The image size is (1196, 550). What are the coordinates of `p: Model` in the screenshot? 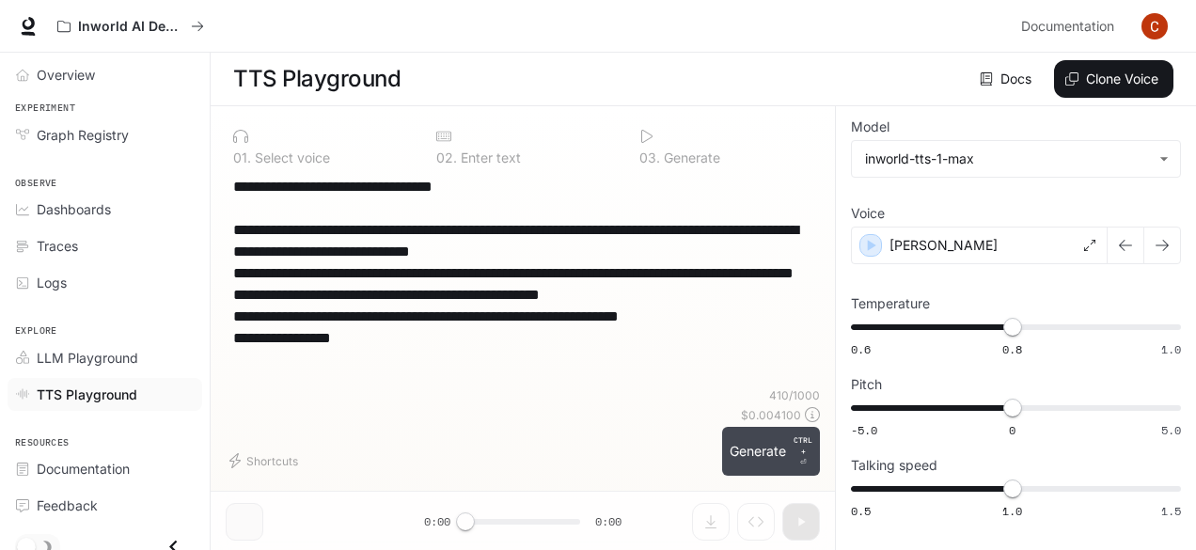 It's located at (870, 127).